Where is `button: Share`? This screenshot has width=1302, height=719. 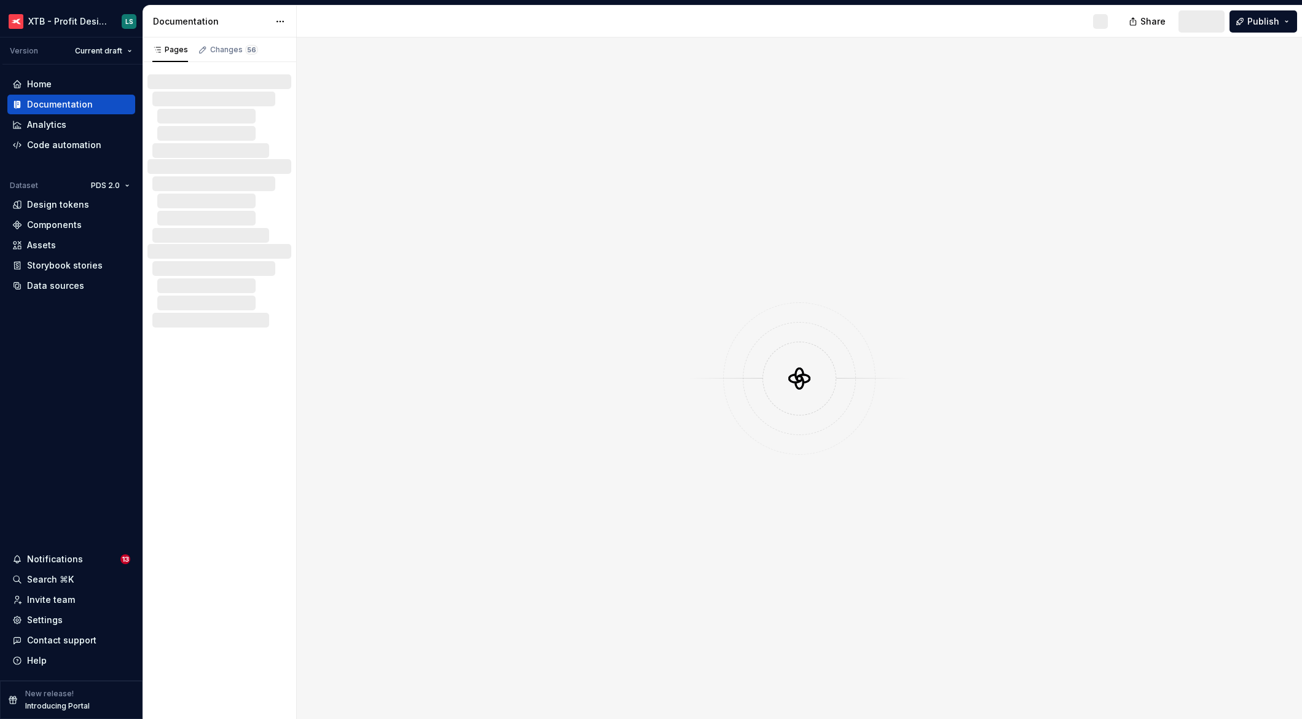
button: Share is located at coordinates (1148, 22).